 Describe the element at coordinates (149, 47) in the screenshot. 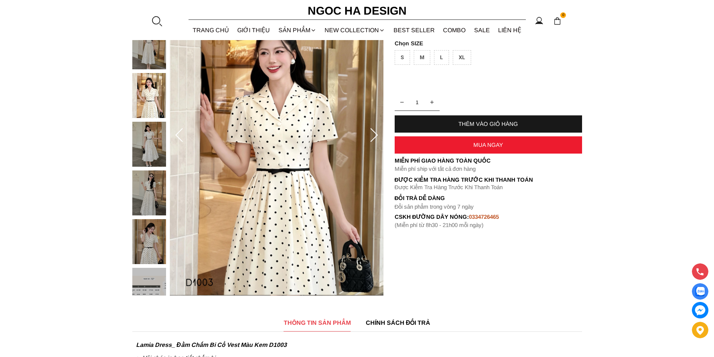

I see `img: Lamia Dress_ Đầm Chấm Bi Cổ Vest Màu Kem D1003_mini_1` at that location.